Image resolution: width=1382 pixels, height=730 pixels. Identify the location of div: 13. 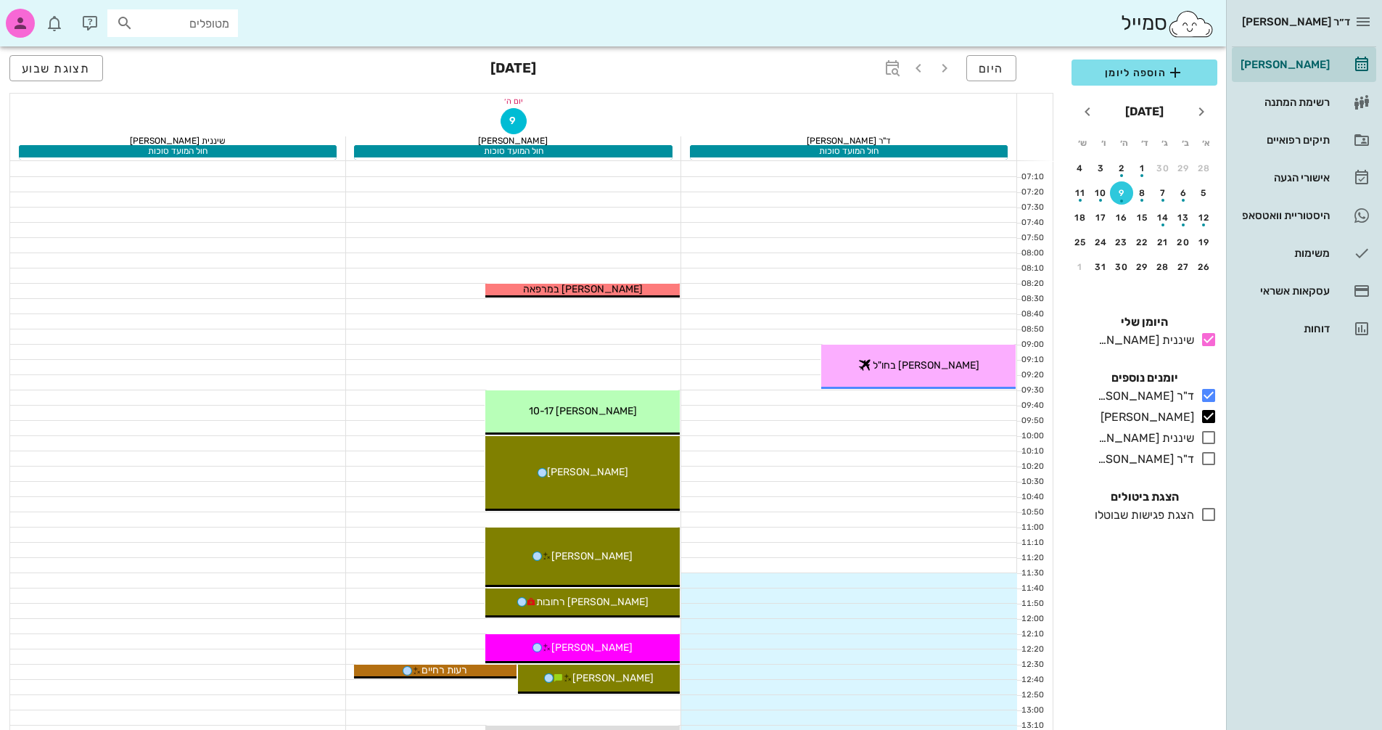
(1184, 218).